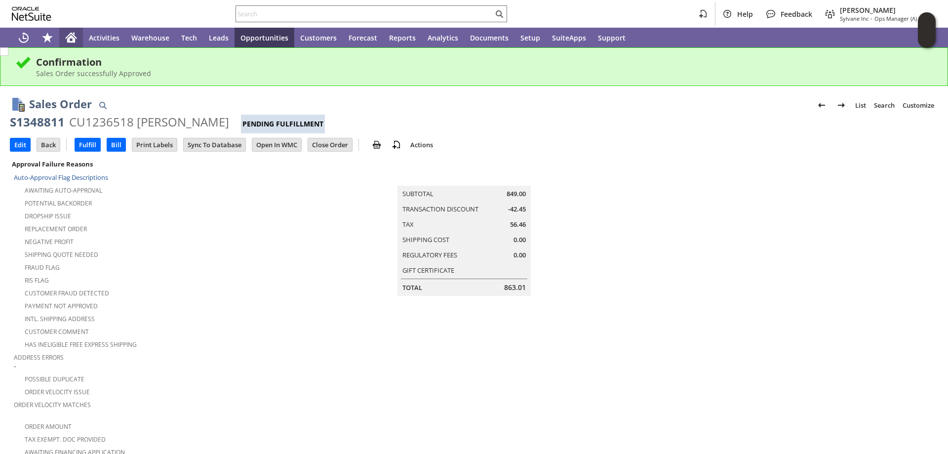  Describe the element at coordinates (403, 38) in the screenshot. I see `span: Reports` at that location.